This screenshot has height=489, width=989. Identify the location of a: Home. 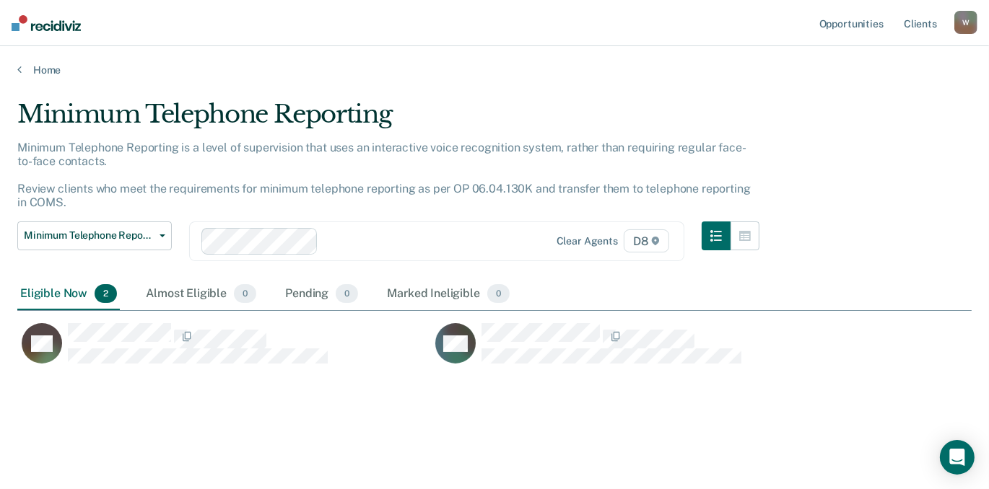
(495, 70).